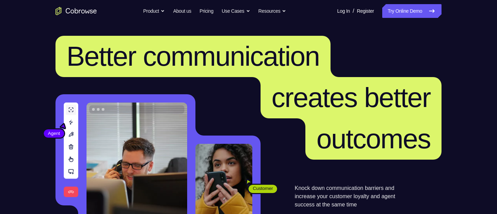 The height and width of the screenshot is (214, 497). What do you see at coordinates (412, 11) in the screenshot?
I see `a: Try Online Demo` at bounding box center [412, 11].